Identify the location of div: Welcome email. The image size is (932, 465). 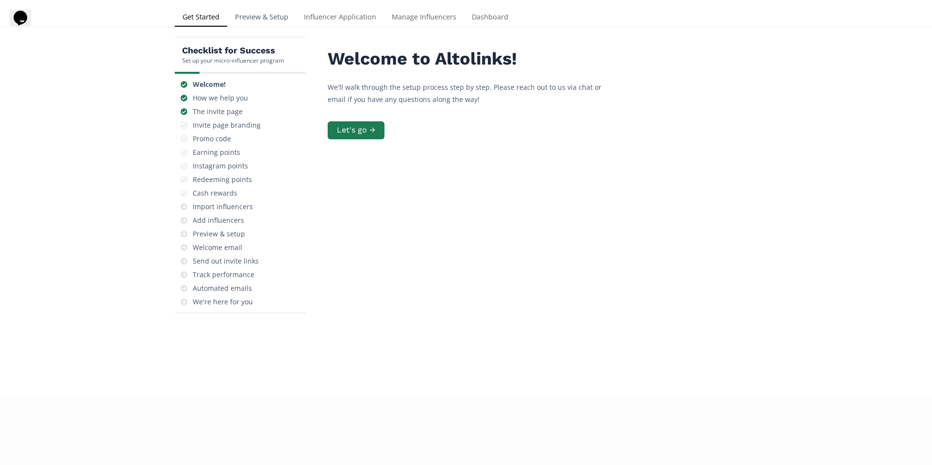
(217, 248).